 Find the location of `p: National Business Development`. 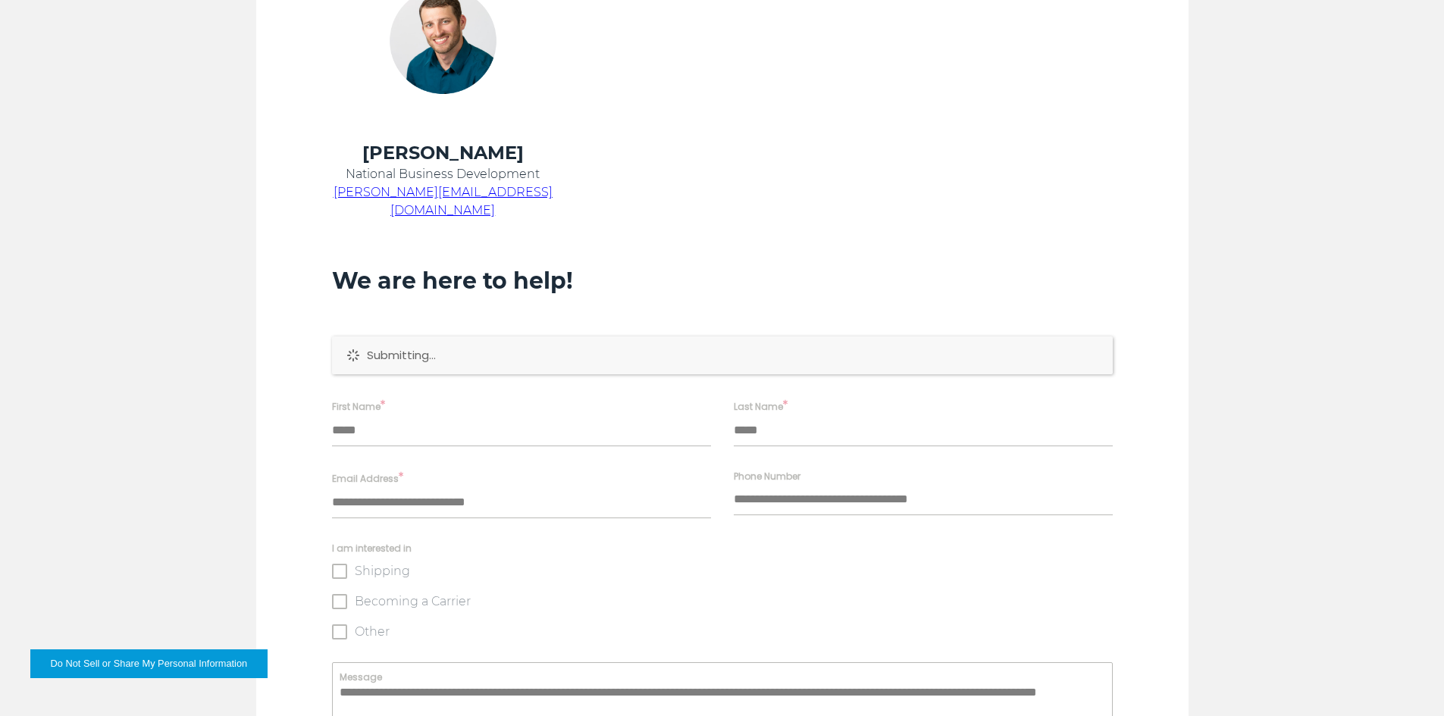

p: National Business Development is located at coordinates (443, 174).